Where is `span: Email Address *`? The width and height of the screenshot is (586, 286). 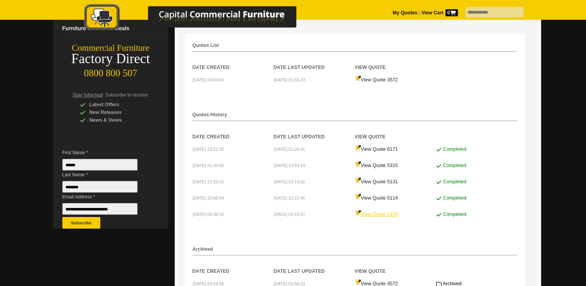
span: Email Address * is located at coordinates (106, 197).